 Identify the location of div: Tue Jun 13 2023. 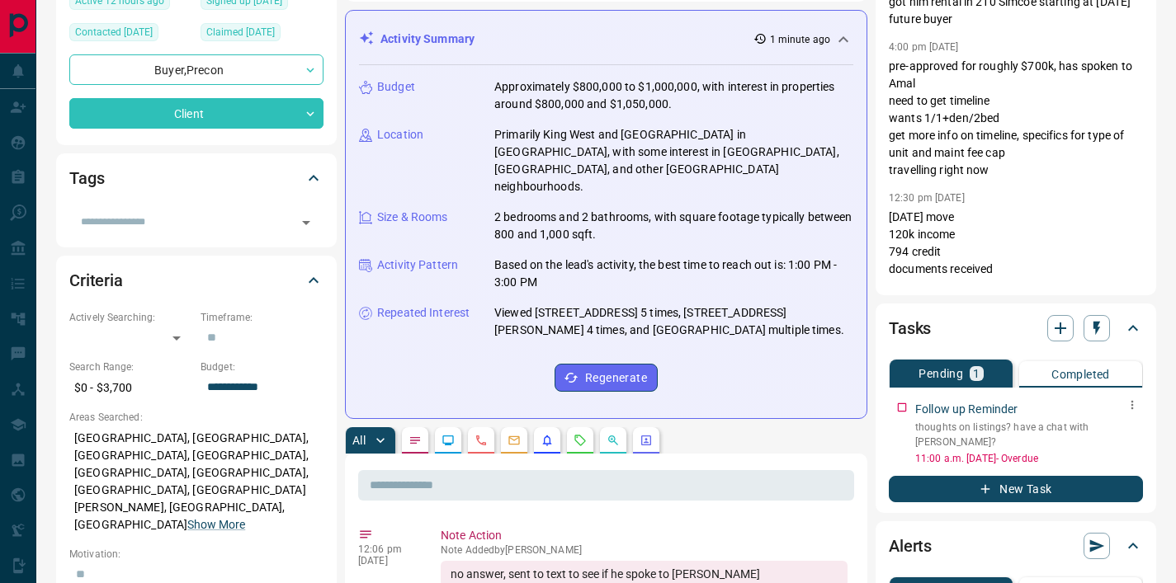
(130, 35).